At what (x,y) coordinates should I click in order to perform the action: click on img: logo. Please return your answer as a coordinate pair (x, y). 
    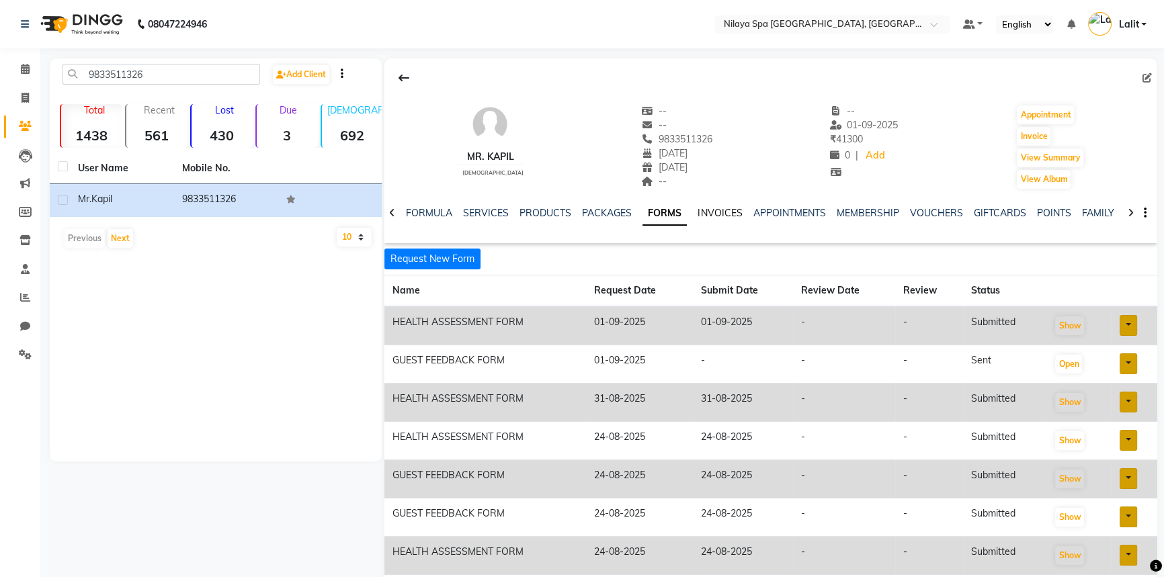
    Looking at the image, I should click on (80, 24).